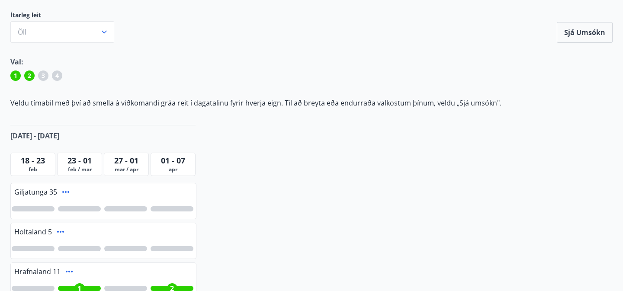 This screenshot has width=623, height=291. I want to click on span: Val:, so click(17, 62).